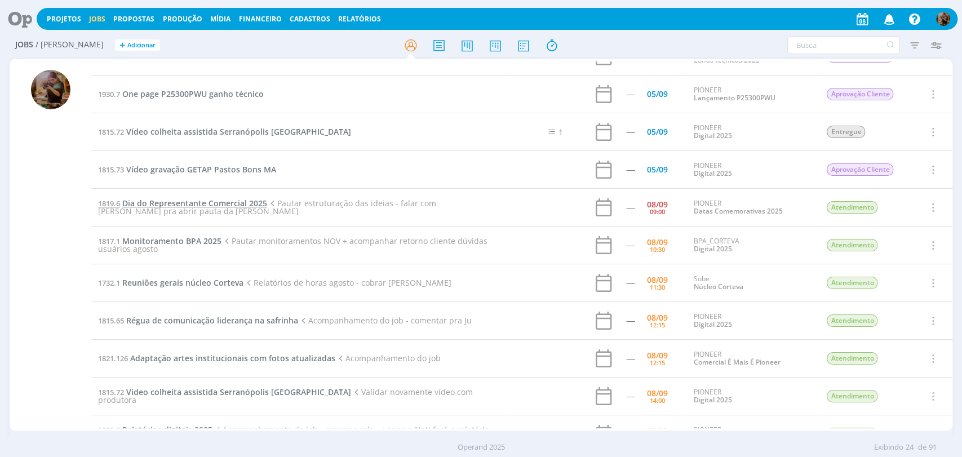 The width and height of the screenshot is (962, 457). What do you see at coordinates (183, 19) in the screenshot?
I see `a: Produção` at bounding box center [183, 19].